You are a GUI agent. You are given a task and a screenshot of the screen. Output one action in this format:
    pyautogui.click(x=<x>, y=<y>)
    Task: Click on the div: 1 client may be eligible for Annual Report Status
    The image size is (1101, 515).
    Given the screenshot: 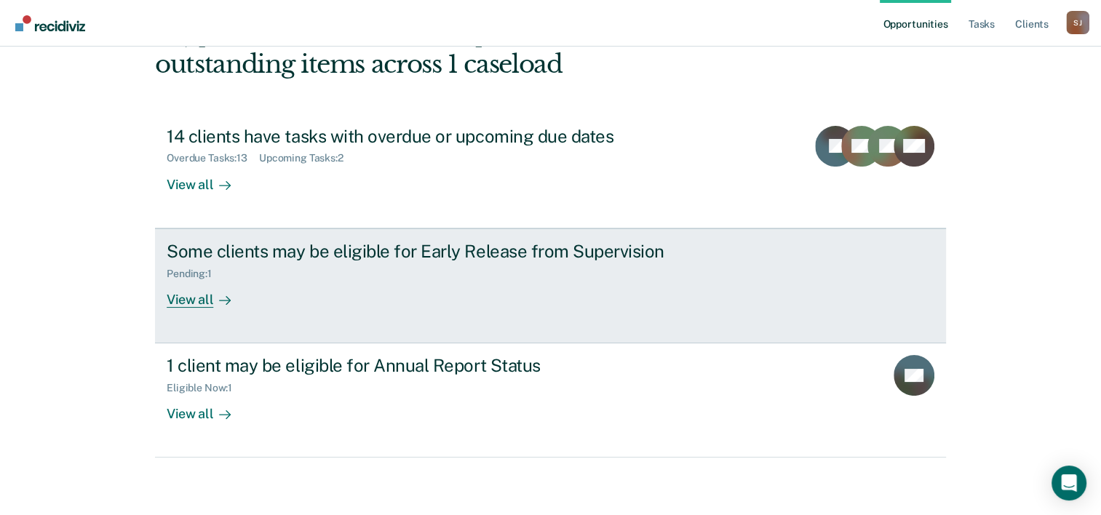 What is the action you would take?
    pyautogui.click(x=422, y=365)
    